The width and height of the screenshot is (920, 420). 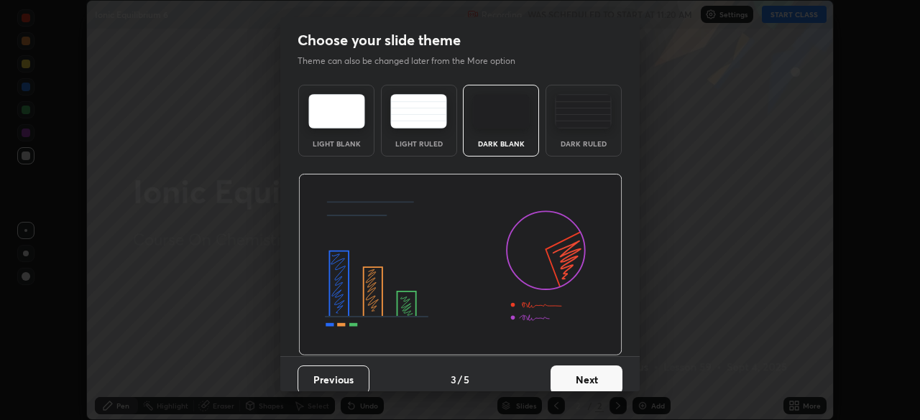 What do you see at coordinates (583, 111) in the screenshot?
I see `img: darkRuledTheme.de295e13.svg` at bounding box center [583, 111].